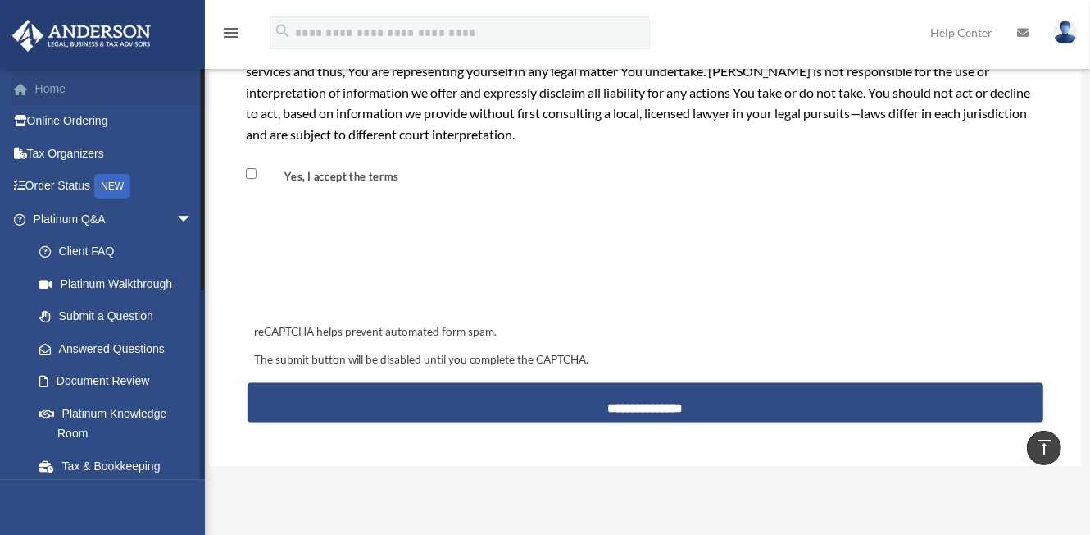  What do you see at coordinates (120, 284) in the screenshot?
I see `a: Platinum Walkthrough` at bounding box center [120, 284].